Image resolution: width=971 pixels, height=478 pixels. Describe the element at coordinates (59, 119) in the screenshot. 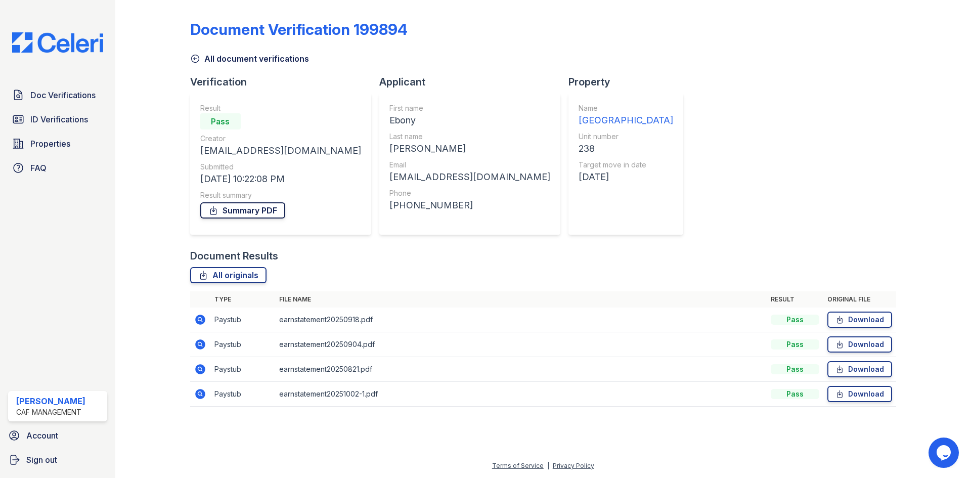

I see `span: ID Verifications` at that location.